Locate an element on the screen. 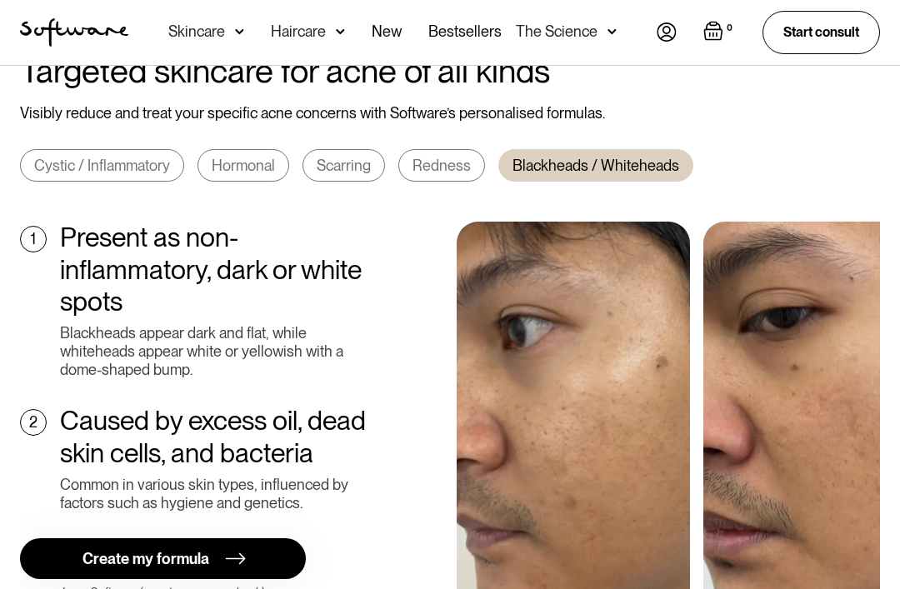 This screenshot has height=589, width=900. div: Haircare is located at coordinates (298, 32).